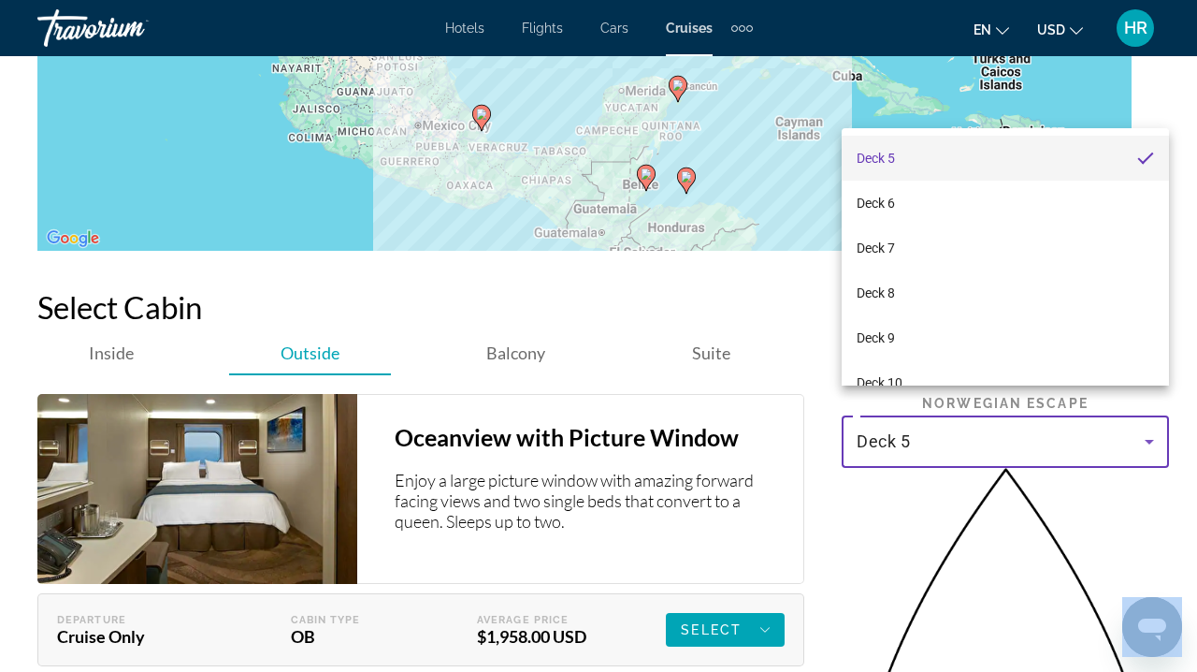 This screenshot has width=1197, height=672. Describe the element at coordinates (876, 338) in the screenshot. I see `span: Deck 9` at that location.